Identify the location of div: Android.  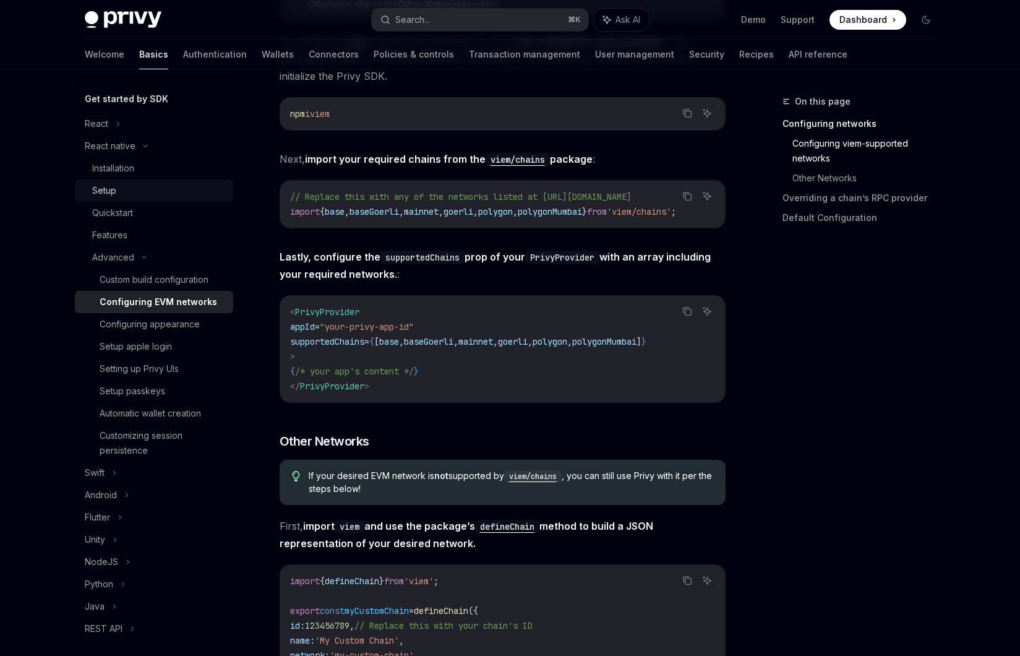
(101, 495).